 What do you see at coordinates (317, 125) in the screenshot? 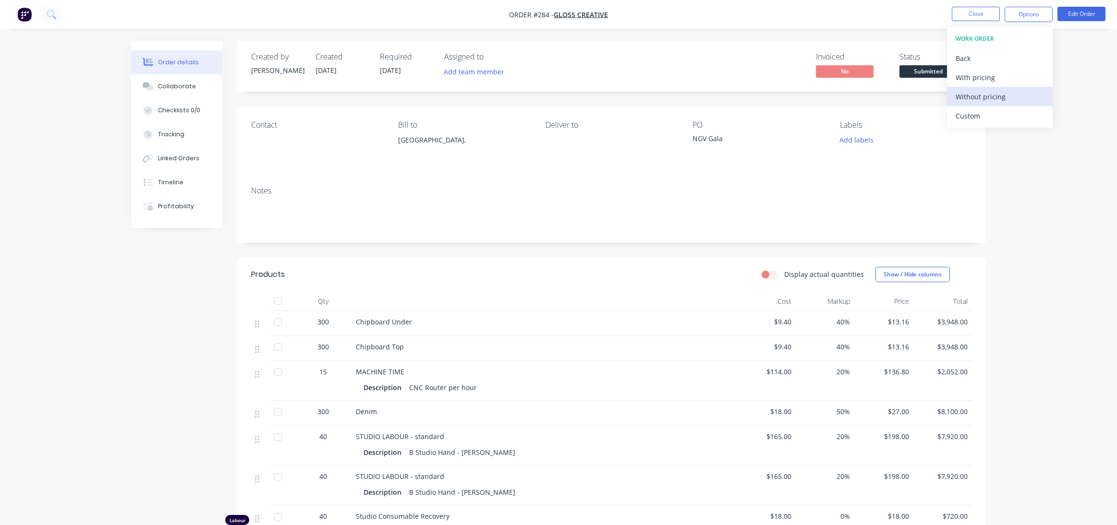
I see `div: Contact` at bounding box center [317, 125].